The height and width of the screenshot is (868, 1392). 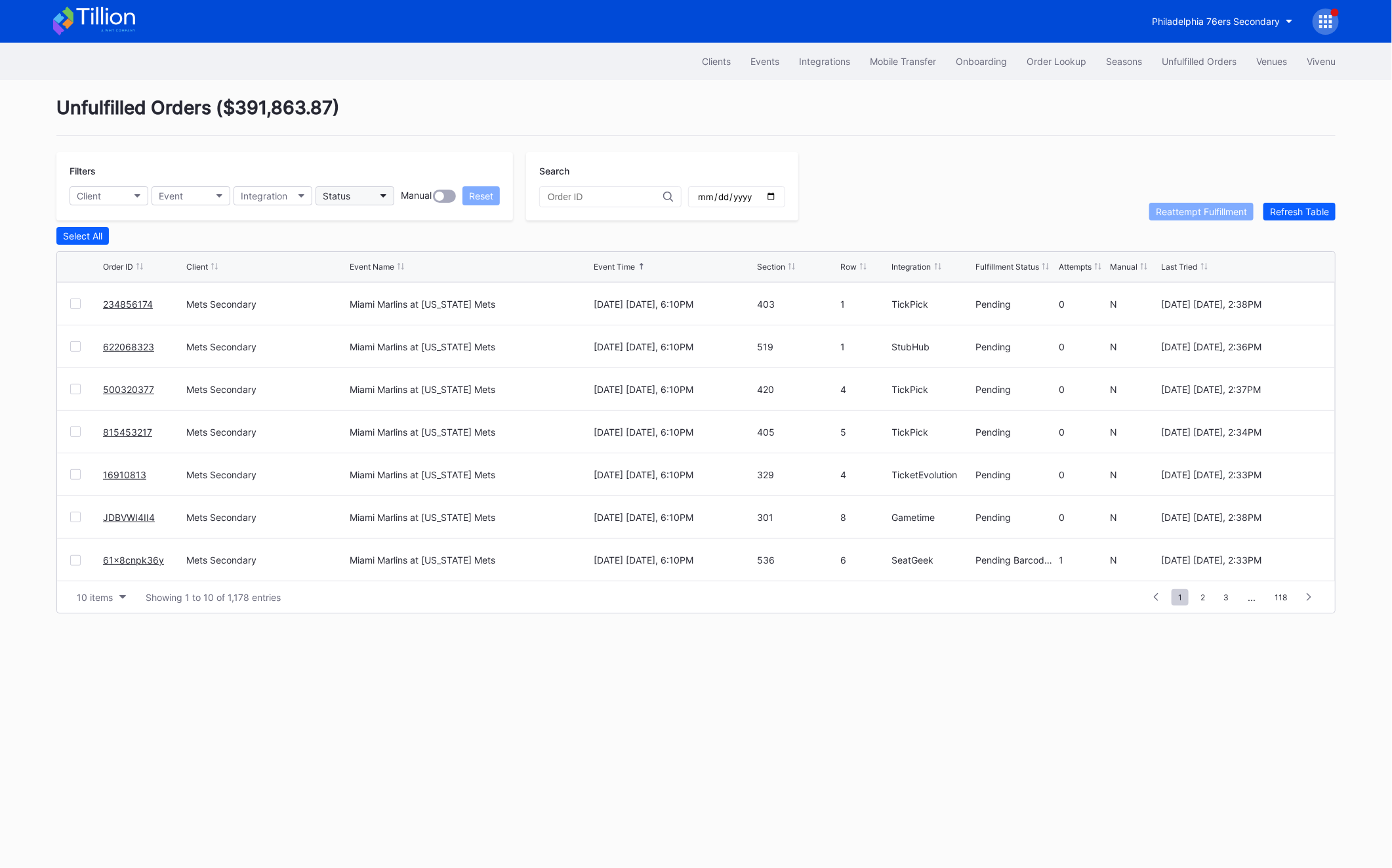 I want to click on div: 5, so click(x=864, y=432).